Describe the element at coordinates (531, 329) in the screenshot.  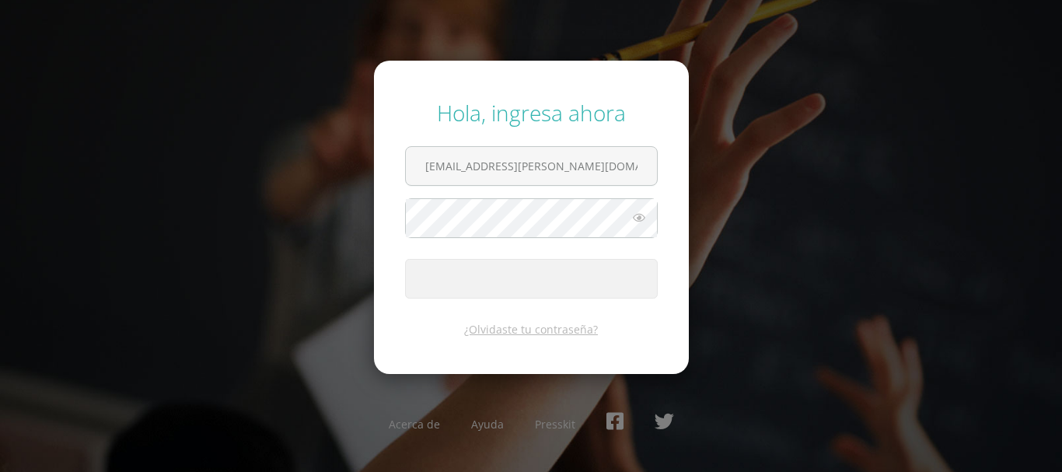
I see `a: ¿Olvidaste tu contraseña?` at that location.